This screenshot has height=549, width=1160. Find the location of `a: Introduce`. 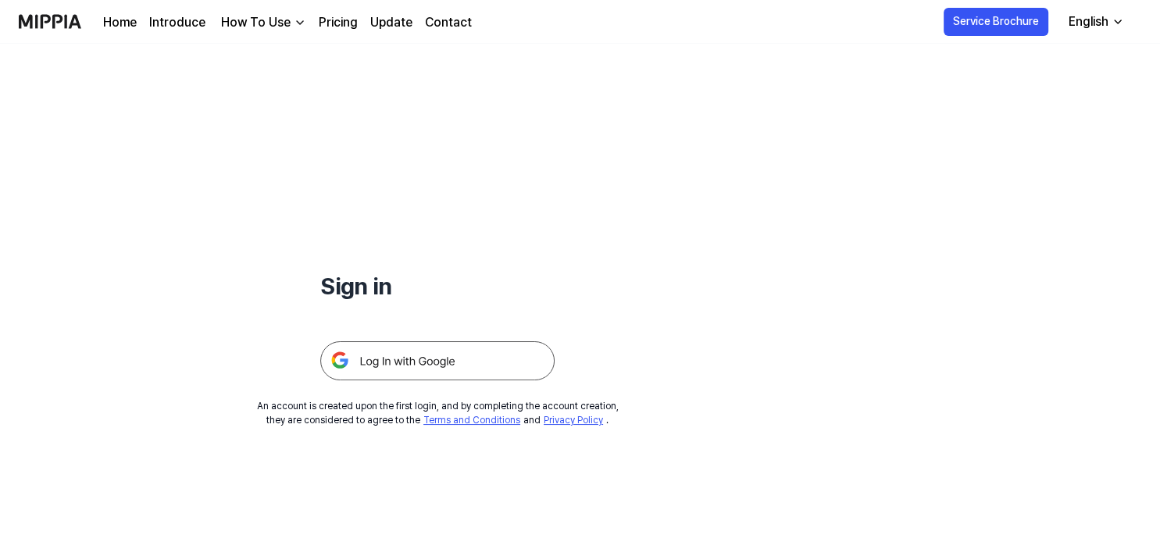

a: Introduce is located at coordinates (177, 23).